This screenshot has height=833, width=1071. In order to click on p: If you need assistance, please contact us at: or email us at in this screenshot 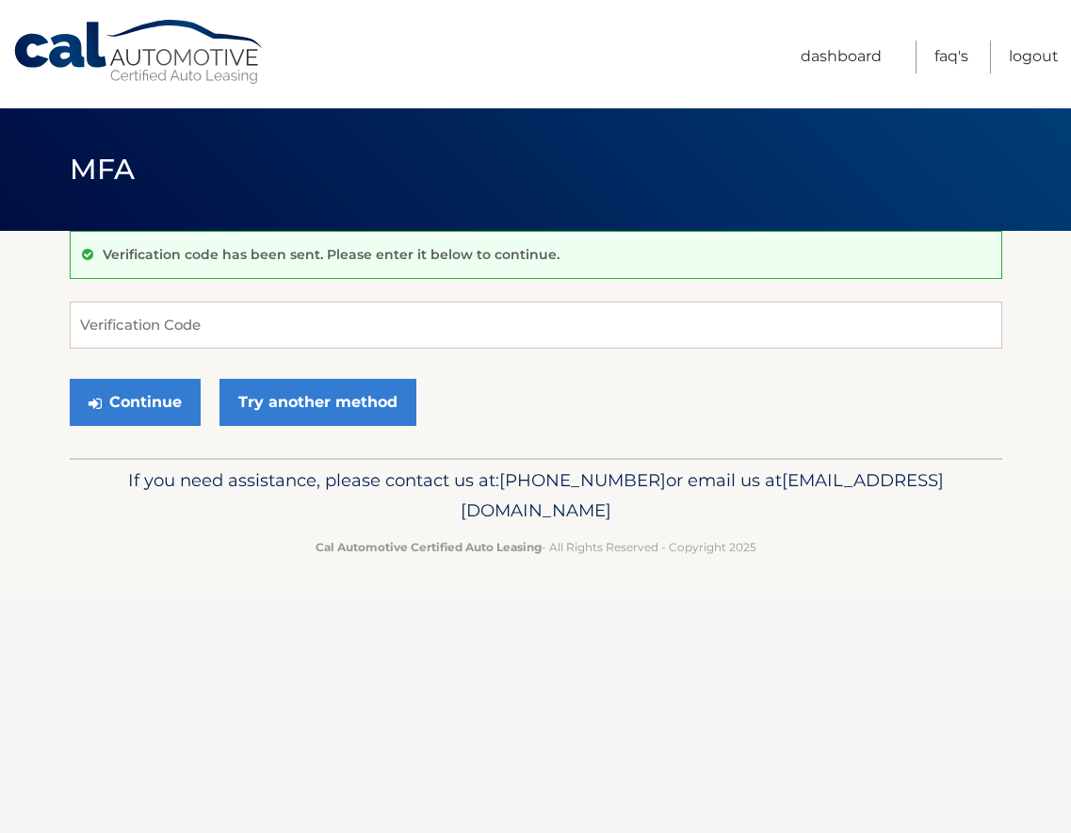, I will do `click(536, 496)`.